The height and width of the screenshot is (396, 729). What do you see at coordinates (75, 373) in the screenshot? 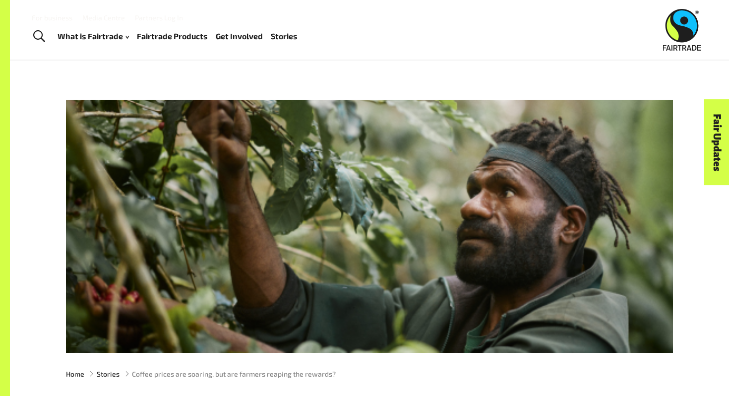
I see `a: Home` at bounding box center [75, 373].